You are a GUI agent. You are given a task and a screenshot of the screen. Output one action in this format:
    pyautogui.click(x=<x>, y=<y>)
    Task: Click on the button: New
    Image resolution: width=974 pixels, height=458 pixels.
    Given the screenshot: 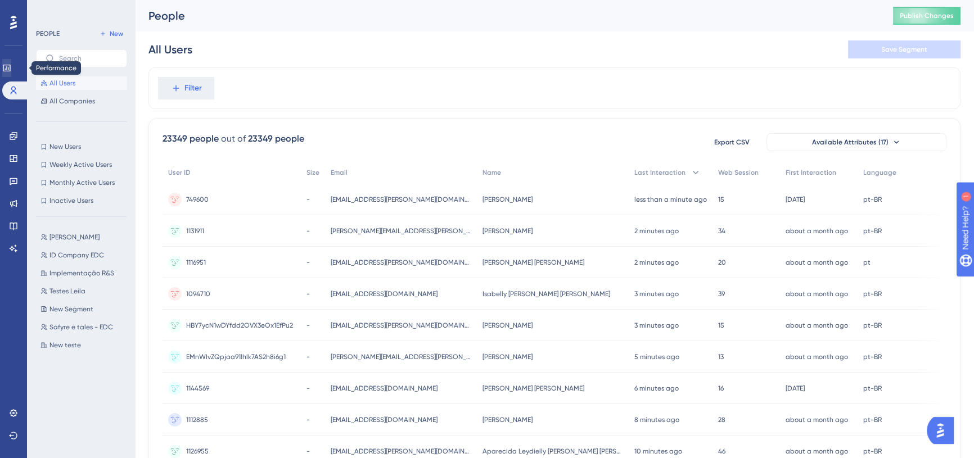 What is the action you would take?
    pyautogui.click(x=111, y=34)
    